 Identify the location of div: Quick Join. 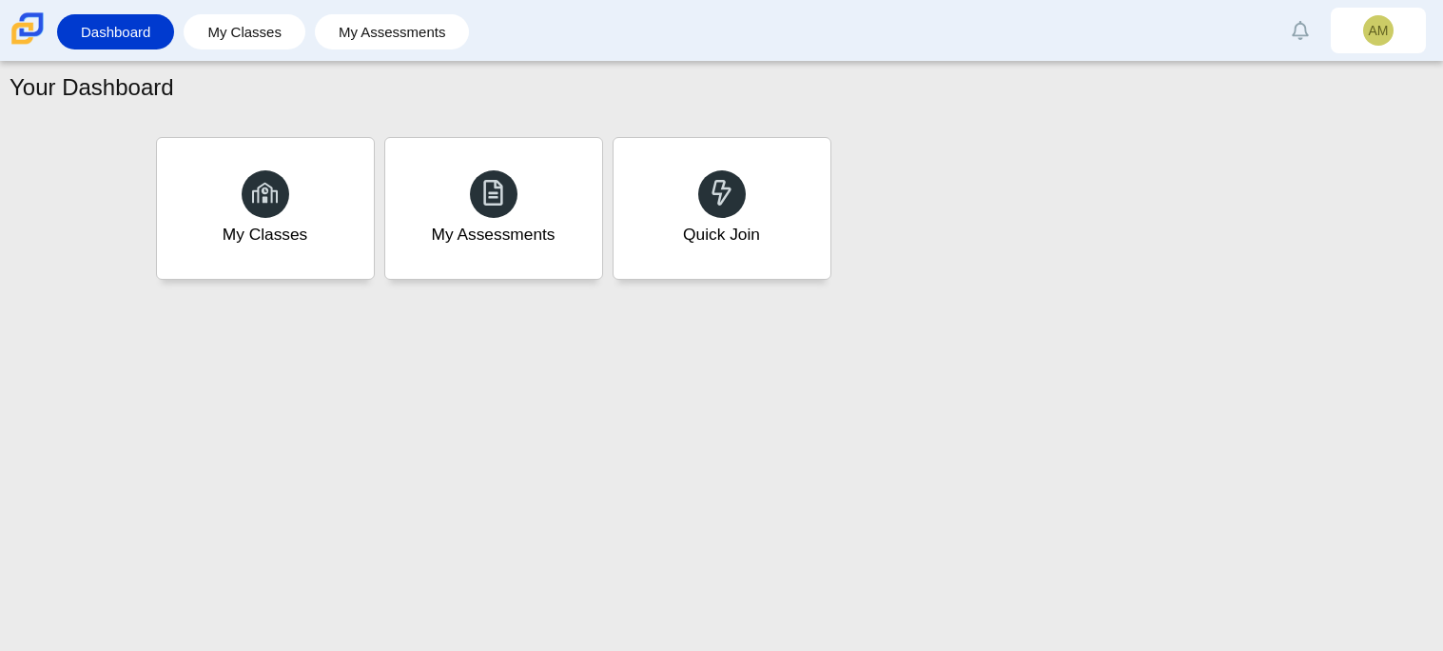
(721, 234).